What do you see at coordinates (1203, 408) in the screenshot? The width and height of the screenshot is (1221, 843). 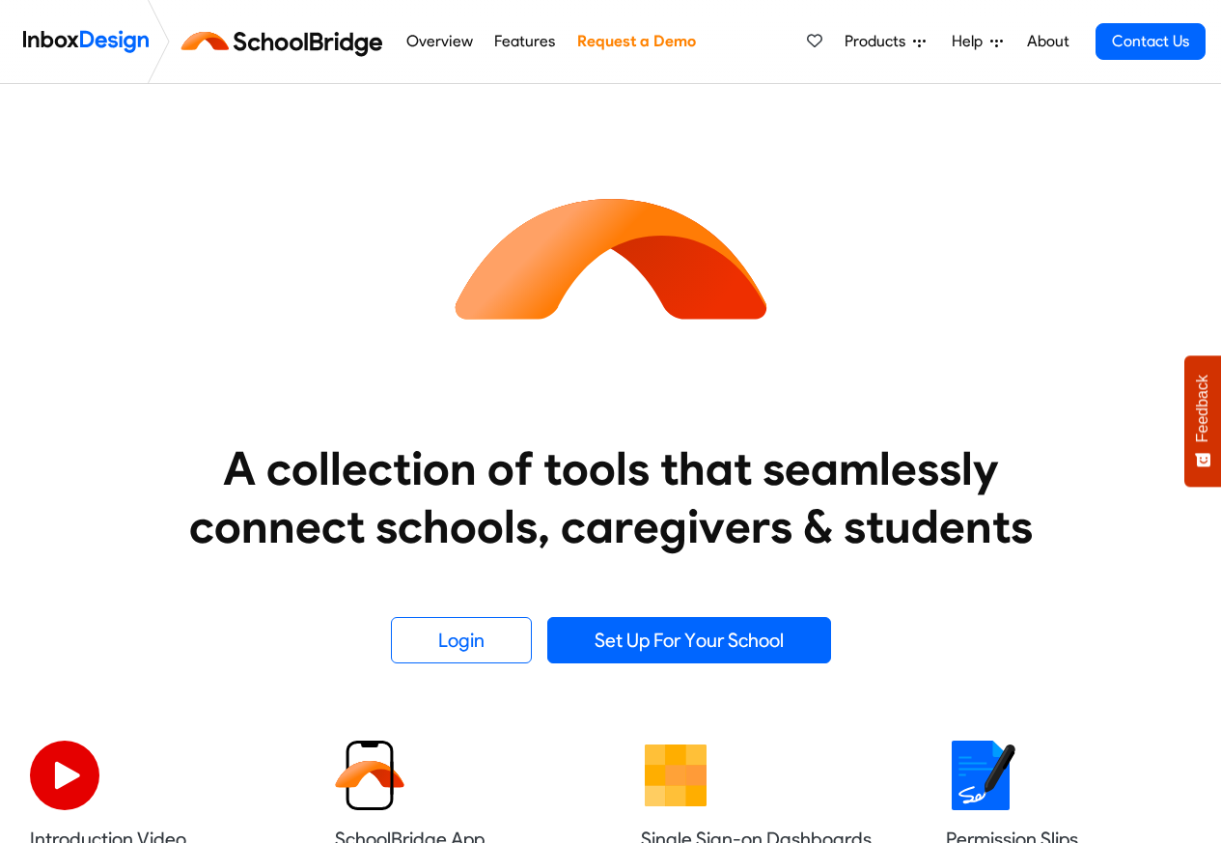 I see `span: Feedback` at bounding box center [1203, 408].